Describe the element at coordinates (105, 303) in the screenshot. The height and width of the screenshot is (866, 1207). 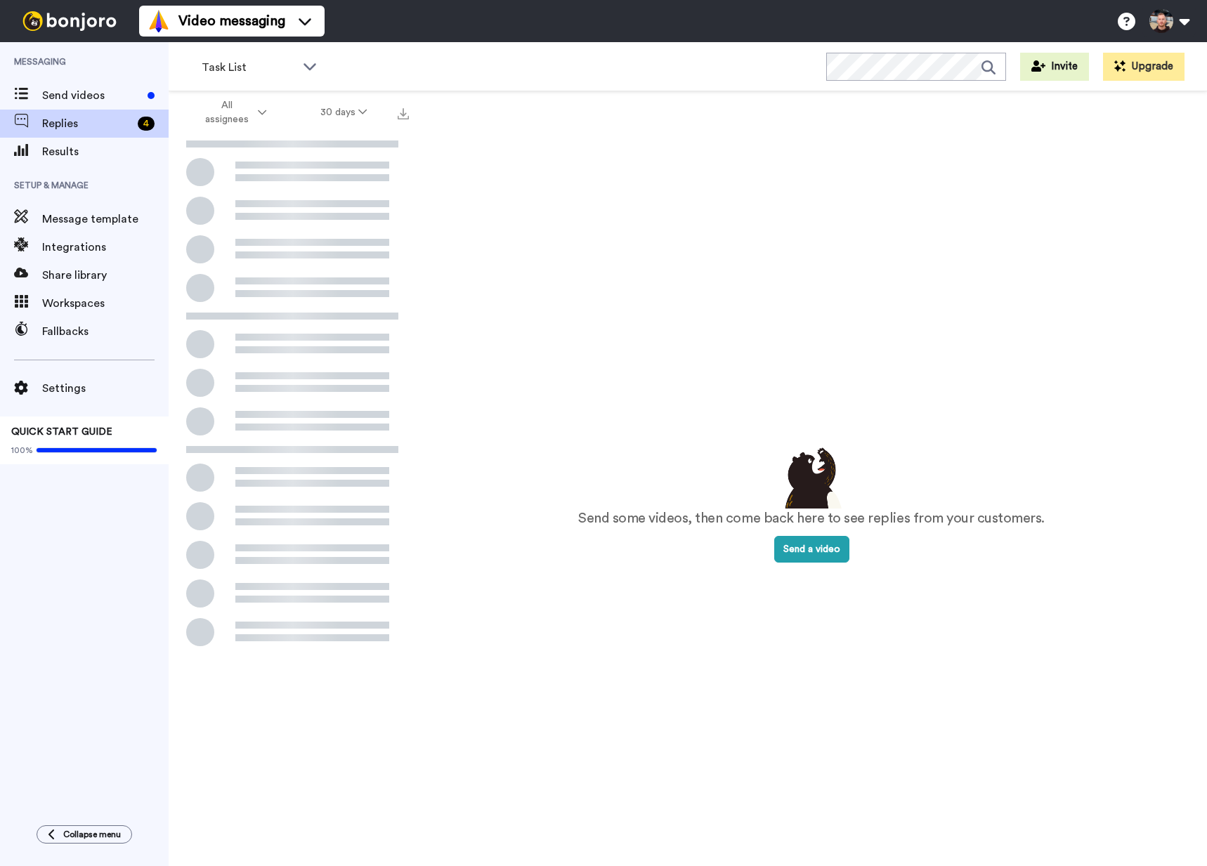
I see `span: Workspaces` at that location.